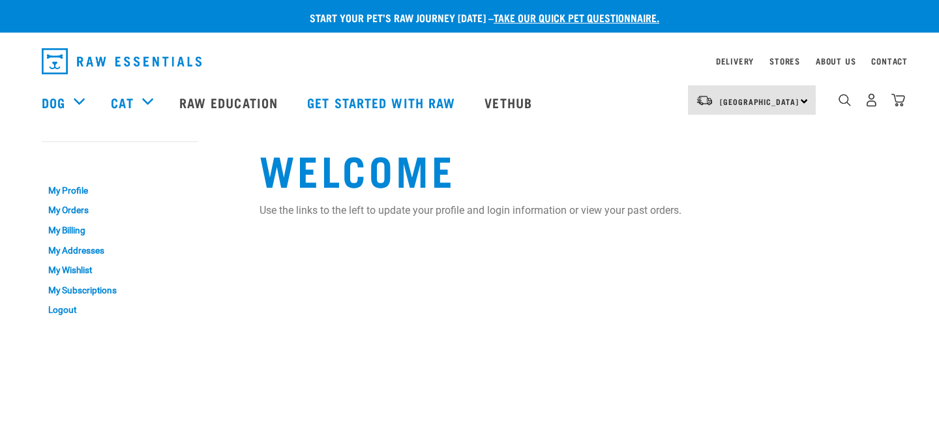  I want to click on a: Contact, so click(889, 61).